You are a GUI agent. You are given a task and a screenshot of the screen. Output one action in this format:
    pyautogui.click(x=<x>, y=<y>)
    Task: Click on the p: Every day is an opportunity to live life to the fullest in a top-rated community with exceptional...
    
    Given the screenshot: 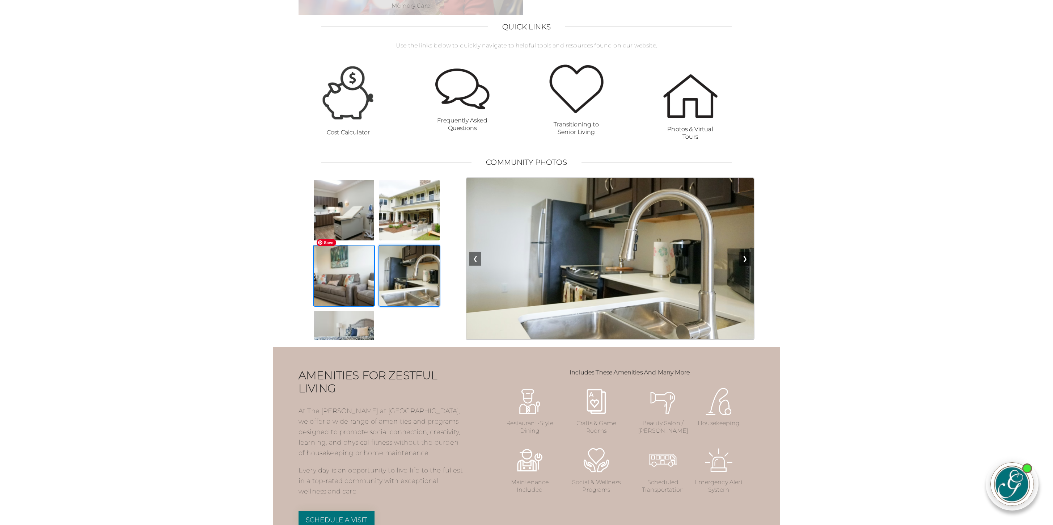 What is the action you would take?
    pyautogui.click(x=382, y=480)
    